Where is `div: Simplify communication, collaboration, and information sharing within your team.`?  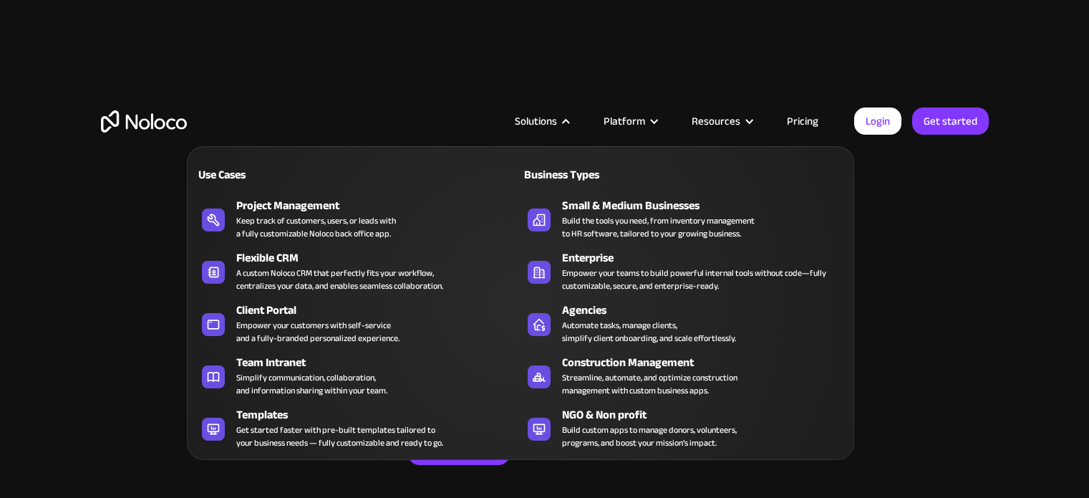 div: Simplify communication, collaboration, and information sharing within your team. is located at coordinates (312, 384).